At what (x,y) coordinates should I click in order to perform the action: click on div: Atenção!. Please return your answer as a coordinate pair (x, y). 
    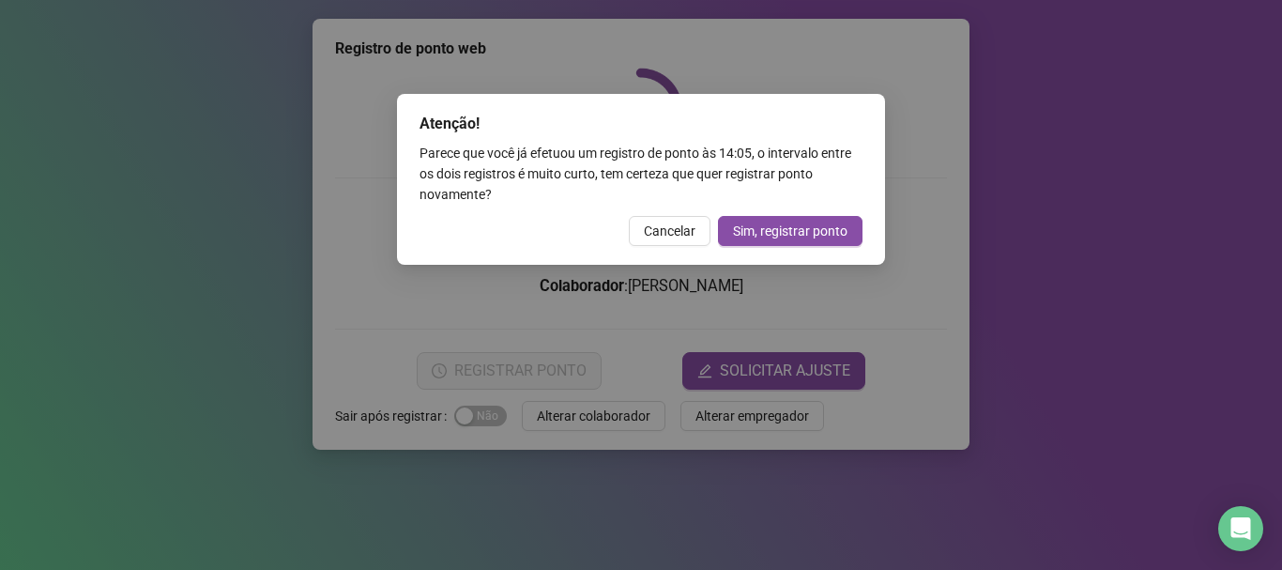
    Looking at the image, I should click on (641, 124).